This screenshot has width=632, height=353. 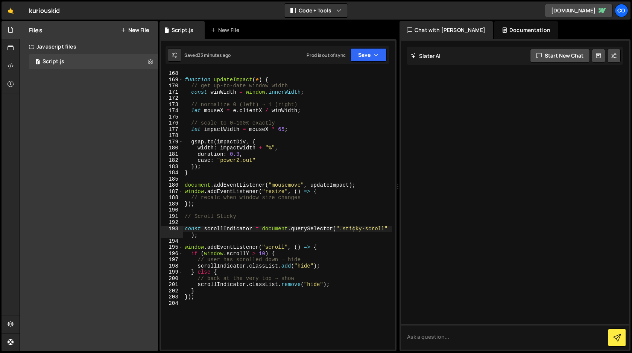 I want to click on div: 203, so click(x=172, y=297).